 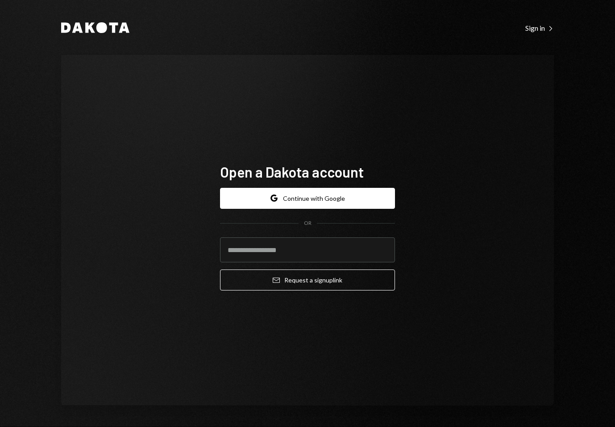 I want to click on div: OR, so click(x=307, y=223).